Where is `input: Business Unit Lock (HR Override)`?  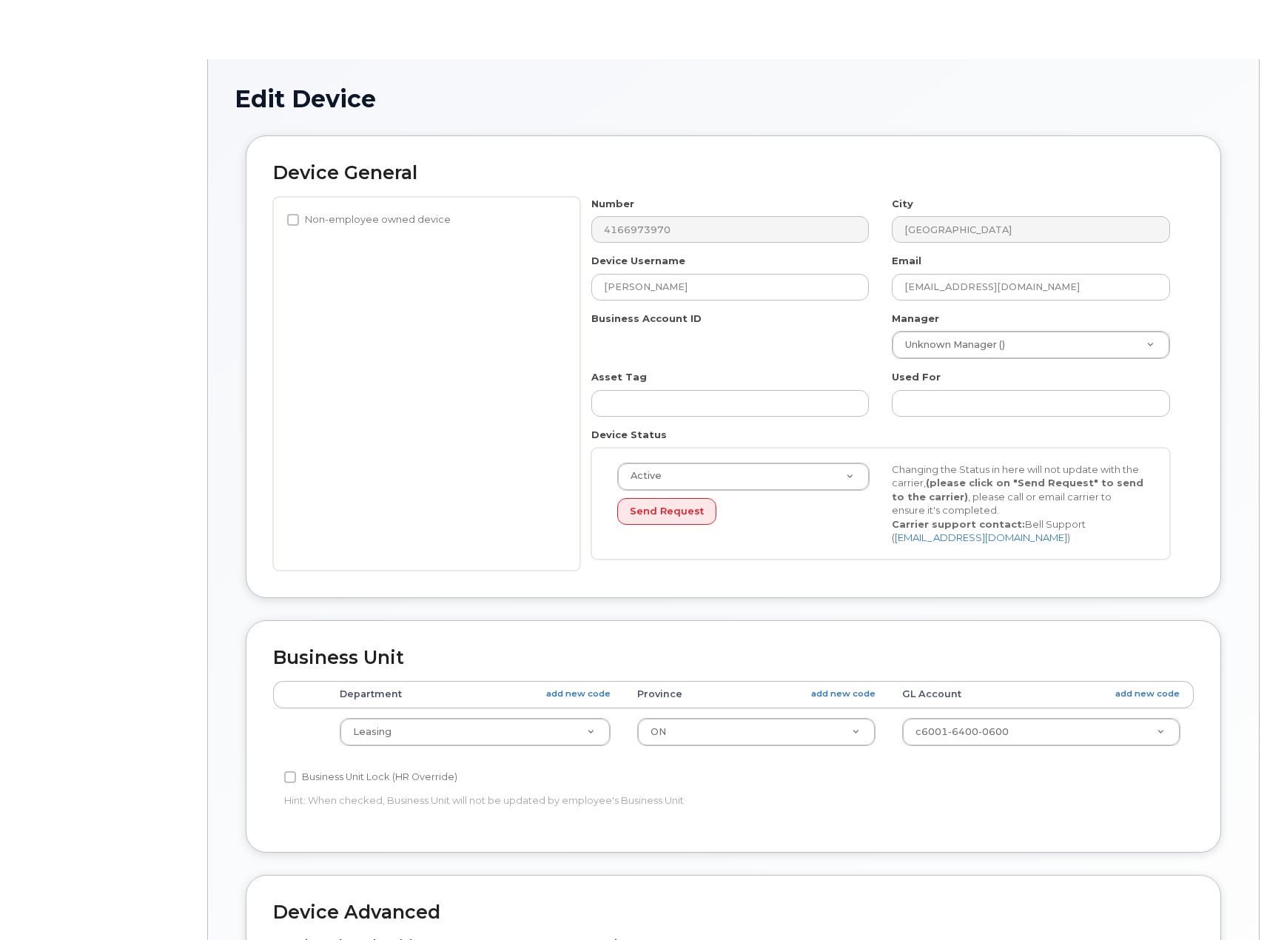 input: Business Unit Lock (HR Override) is located at coordinates (290, 777).